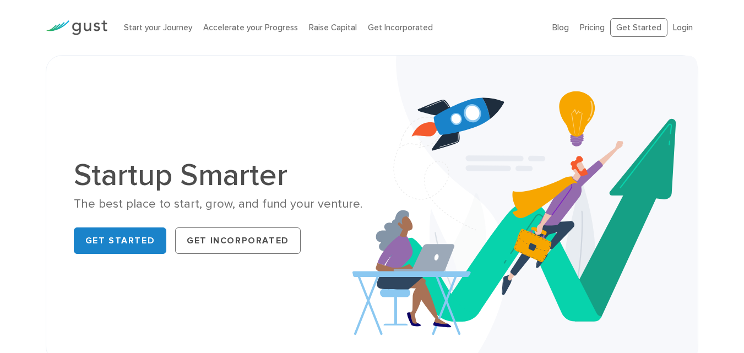 This screenshot has height=353, width=744. Describe the element at coordinates (561, 28) in the screenshot. I see `a: Blog` at that location.